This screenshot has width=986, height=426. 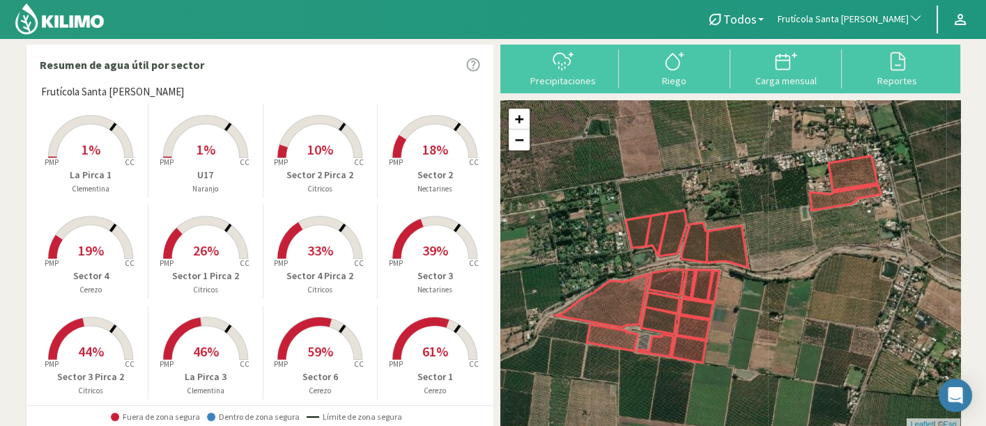 What do you see at coordinates (59, 19) in the screenshot?
I see `img: Kilimo` at bounding box center [59, 19].